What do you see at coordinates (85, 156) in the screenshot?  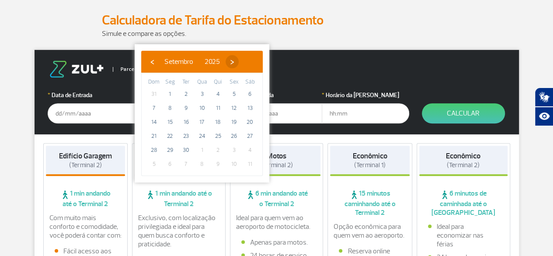 I see `strong: Edifício Garagem` at bounding box center [85, 156].